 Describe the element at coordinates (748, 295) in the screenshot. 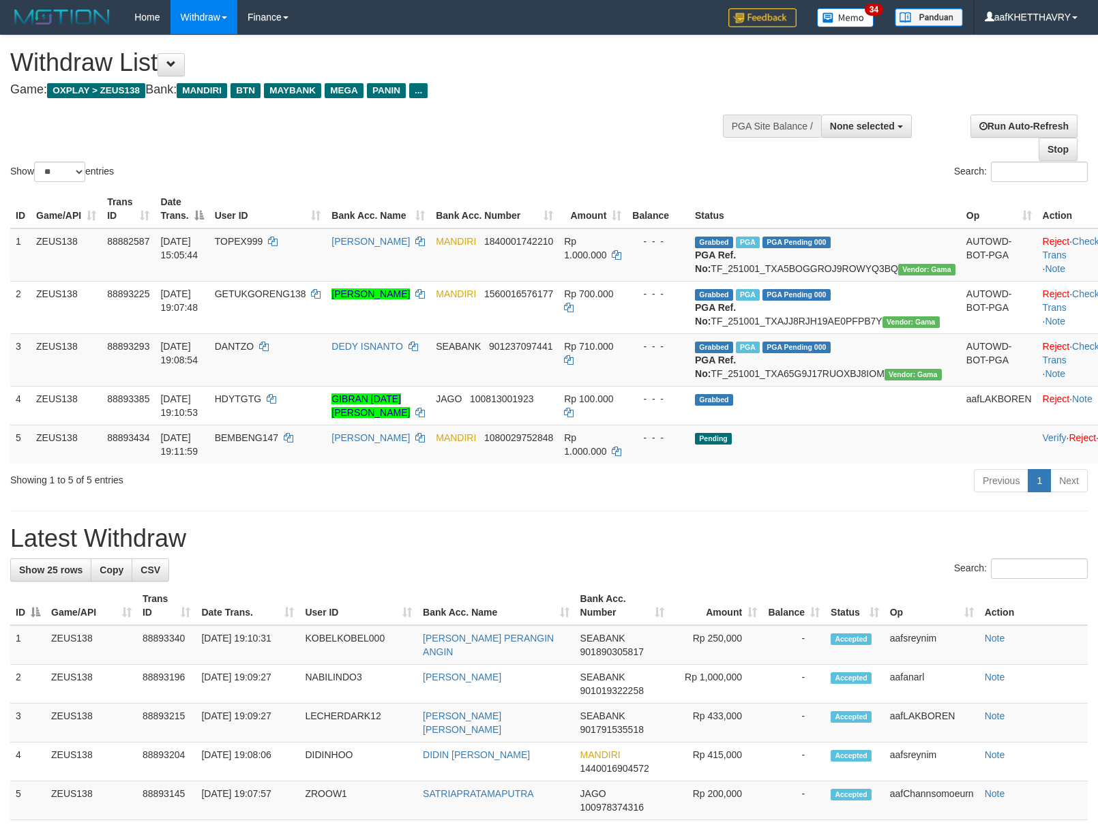

I see `span: Marked by aafsolysreylen` at that location.